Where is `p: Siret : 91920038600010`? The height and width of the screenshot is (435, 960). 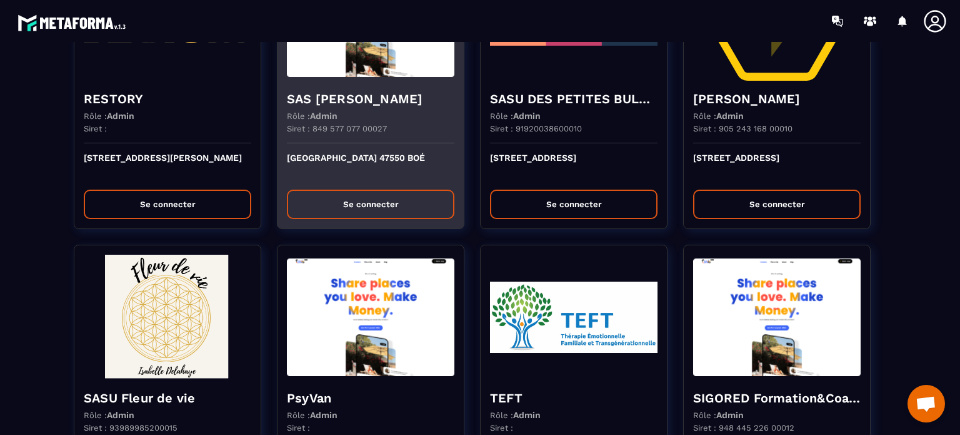 p: Siret : 91920038600010 is located at coordinates (536, 128).